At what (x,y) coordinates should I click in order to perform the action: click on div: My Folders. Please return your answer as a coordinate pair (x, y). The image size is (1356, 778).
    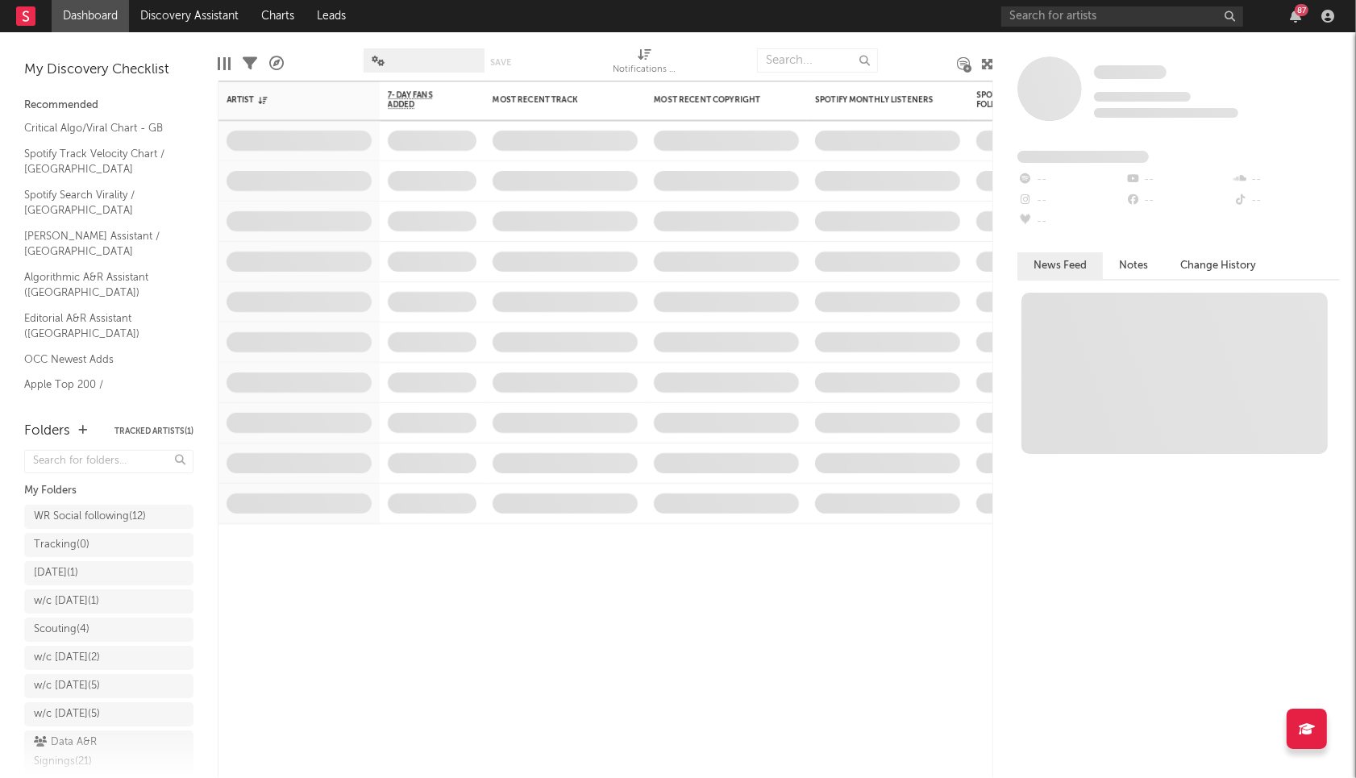
    Looking at the image, I should click on (109, 491).